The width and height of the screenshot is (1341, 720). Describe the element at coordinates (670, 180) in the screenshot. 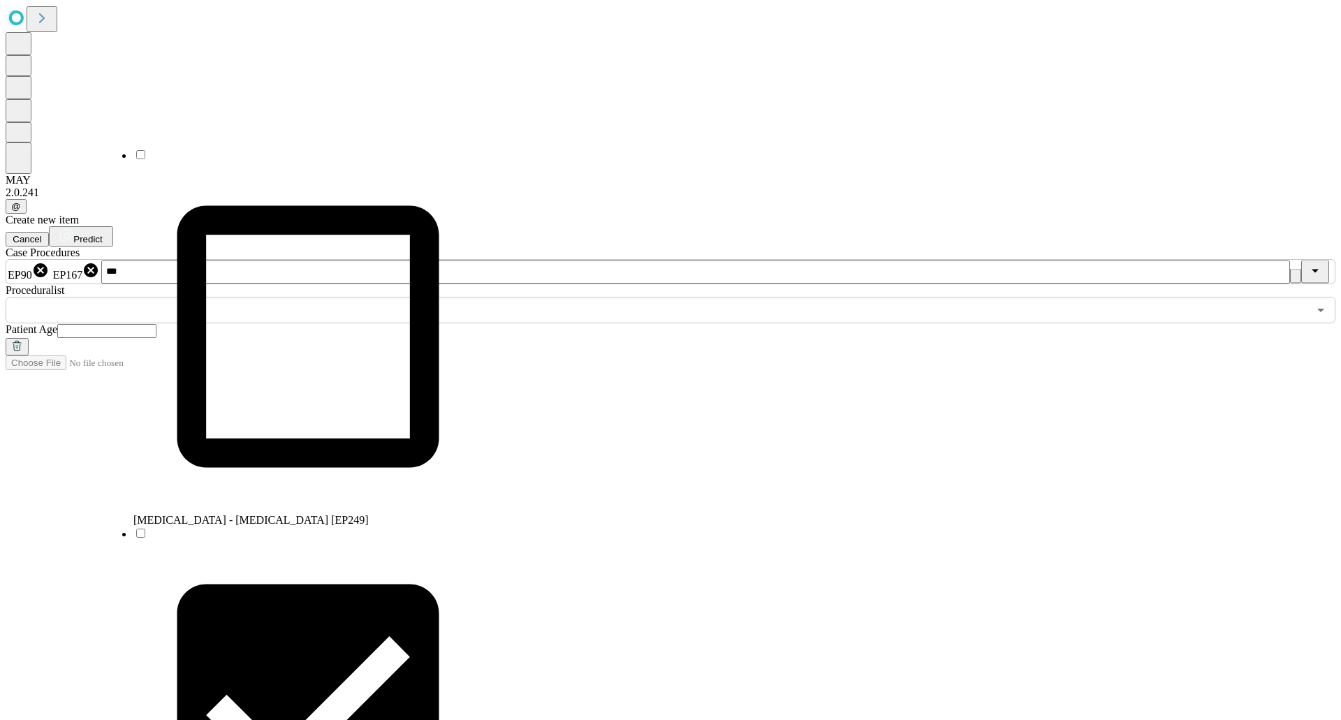

I see `div: MAY` at that location.